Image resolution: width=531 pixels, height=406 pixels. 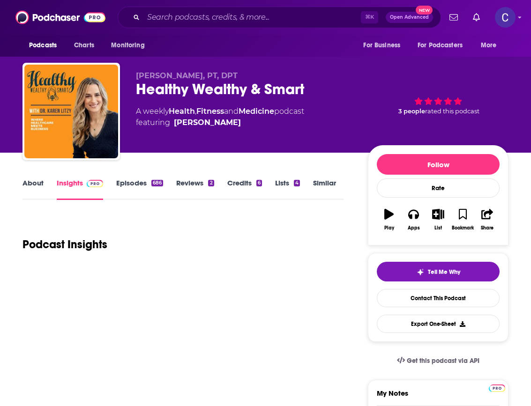 I want to click on a: Lists4, so click(x=287, y=189).